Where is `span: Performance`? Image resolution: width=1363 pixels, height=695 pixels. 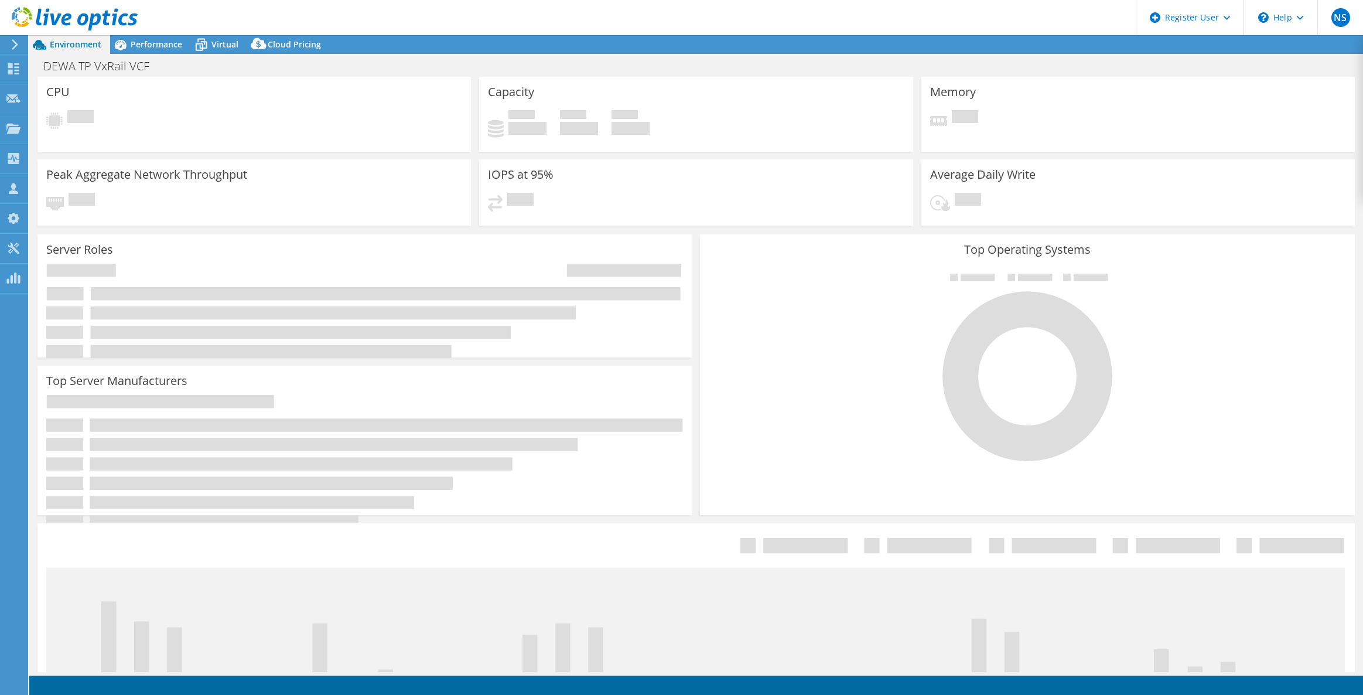 span: Performance is located at coordinates (156, 44).